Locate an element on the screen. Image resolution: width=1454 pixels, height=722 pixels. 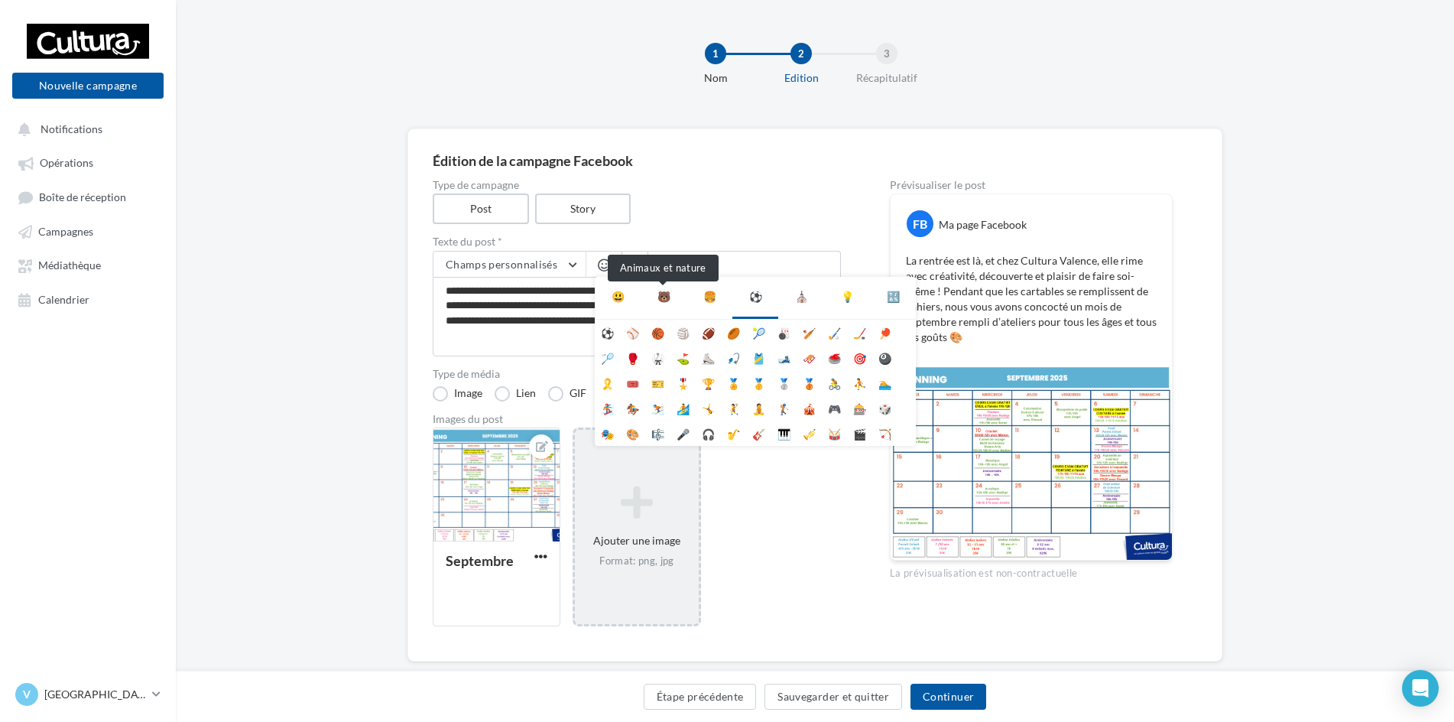
label: Lien is located at coordinates (515, 394).